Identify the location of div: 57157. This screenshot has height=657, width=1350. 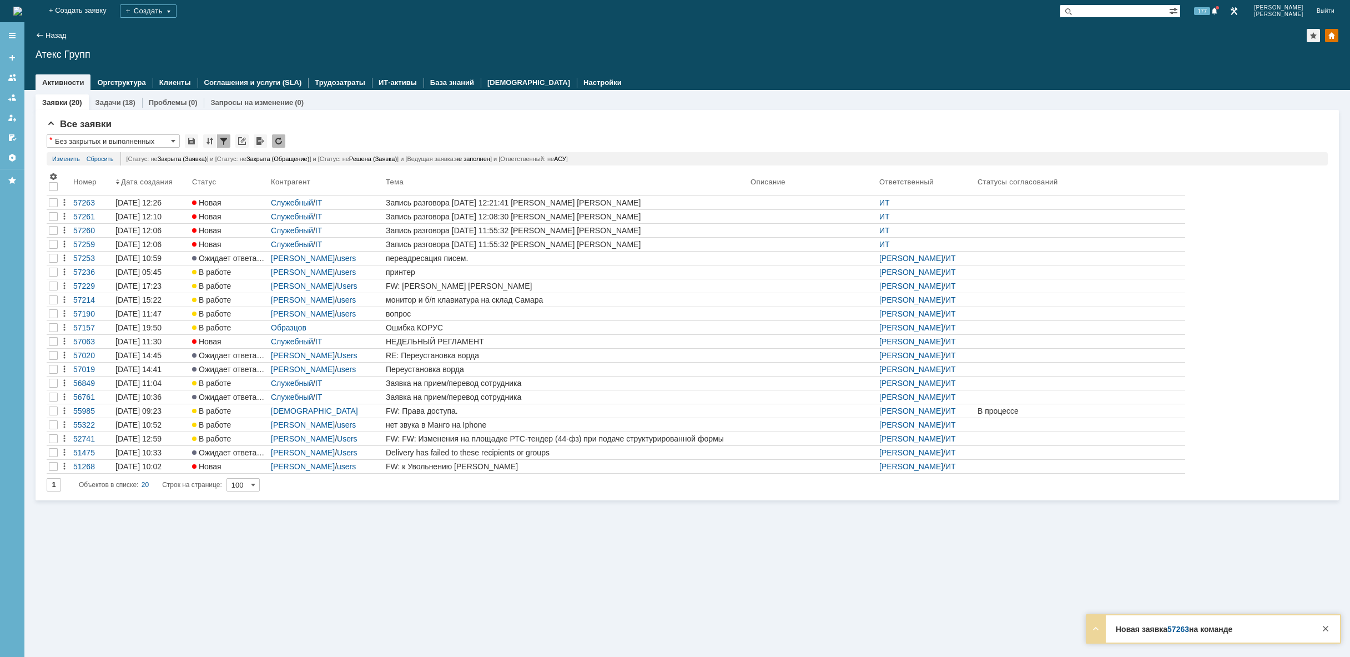
(92, 328).